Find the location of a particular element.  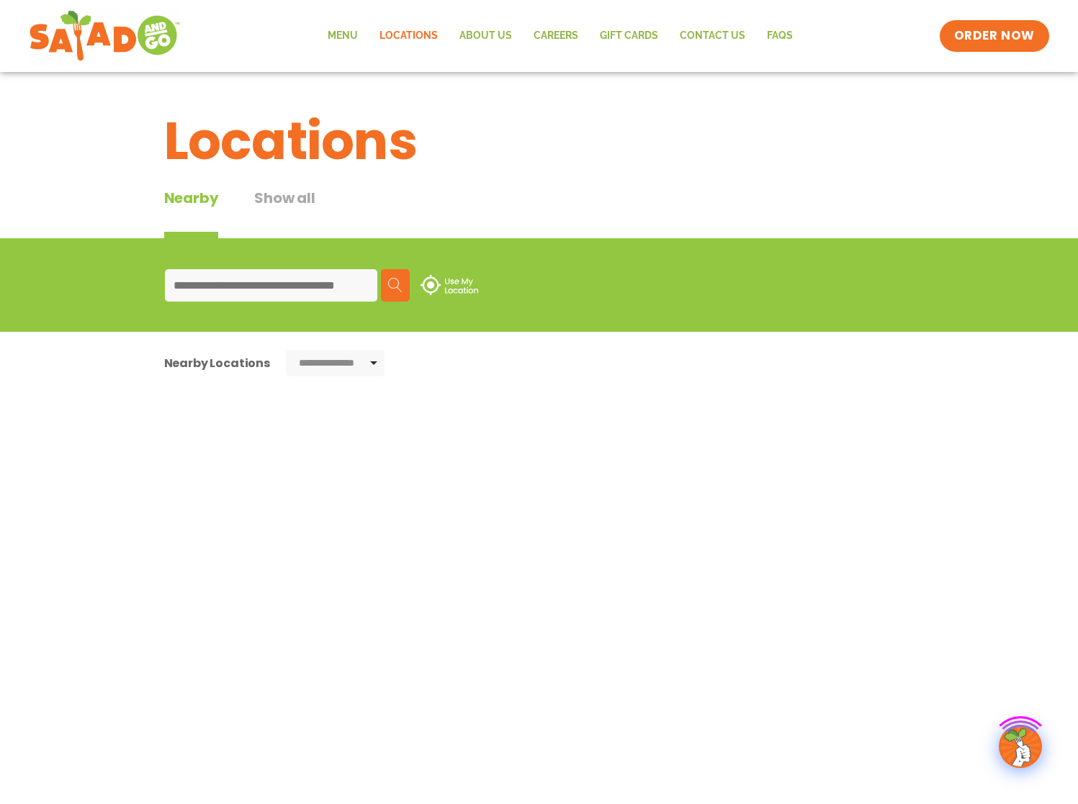

div: Nearby Locations is located at coordinates (217, 363).